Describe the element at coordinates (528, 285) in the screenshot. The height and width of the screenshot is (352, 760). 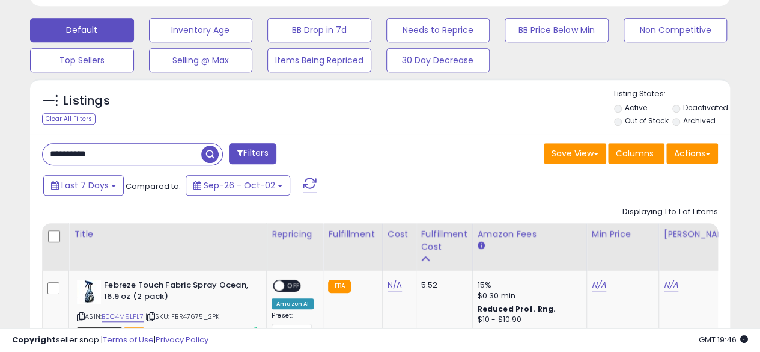
I see `div: 15%` at that location.